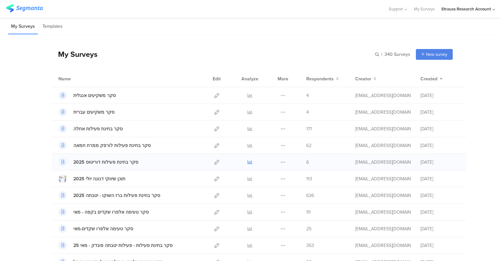  What do you see at coordinates (103, 212) in the screenshot?
I see `a: סקר טעימה אלפרו שקדים בקפה - מאי` at bounding box center [103, 212].